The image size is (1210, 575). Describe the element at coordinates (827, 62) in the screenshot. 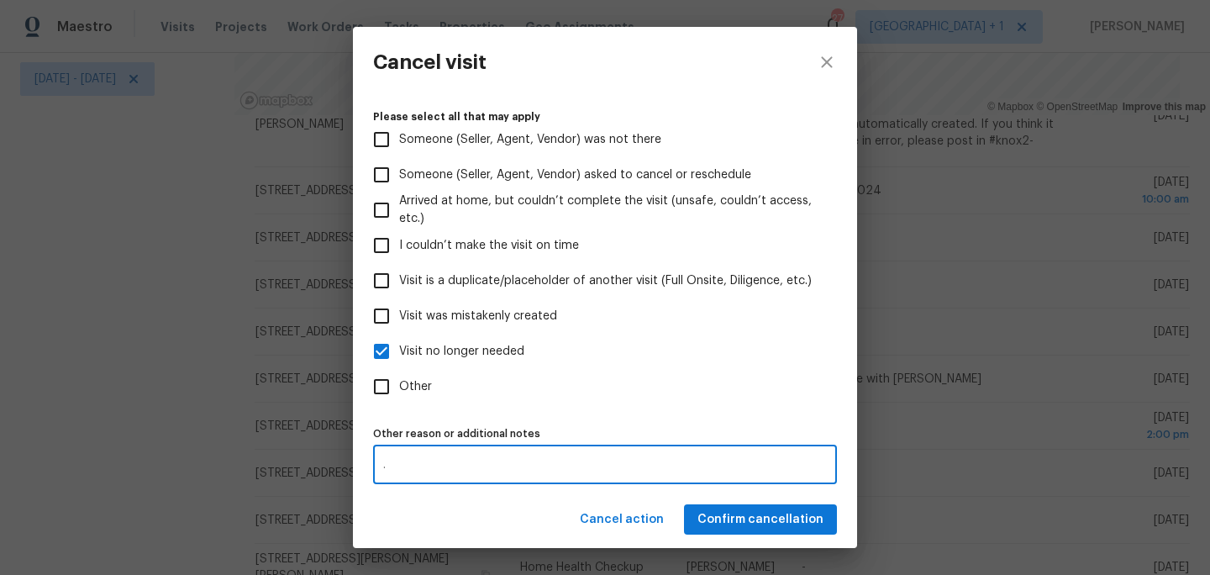

I see `button: close` at that location.